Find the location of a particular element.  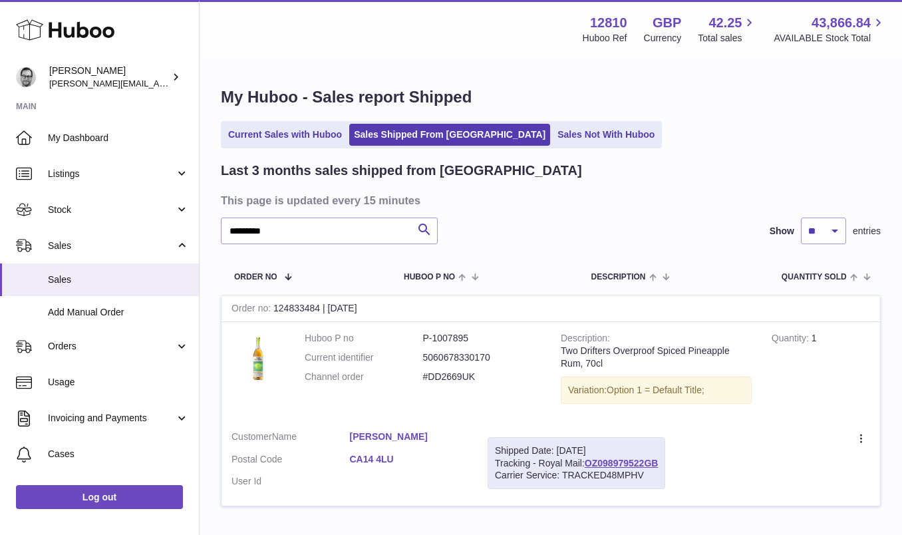

span: Description is located at coordinates (618, 277).